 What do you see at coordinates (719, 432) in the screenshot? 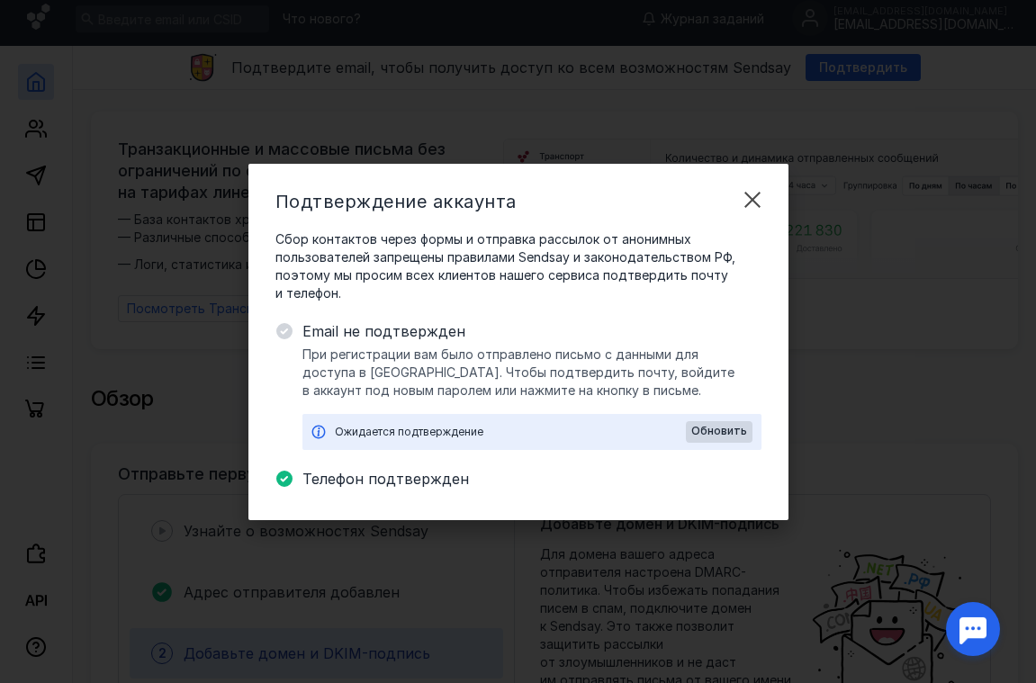
I see `button: Обновить` at bounding box center [719, 432].